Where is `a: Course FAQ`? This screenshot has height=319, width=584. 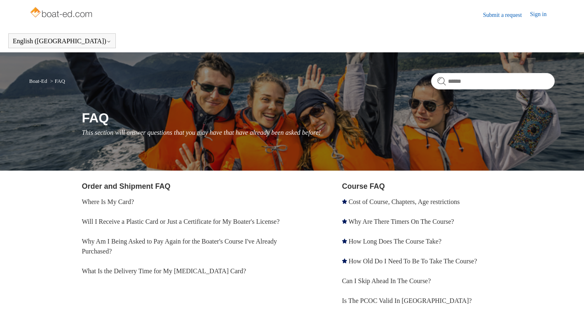 a: Course FAQ is located at coordinates (363, 186).